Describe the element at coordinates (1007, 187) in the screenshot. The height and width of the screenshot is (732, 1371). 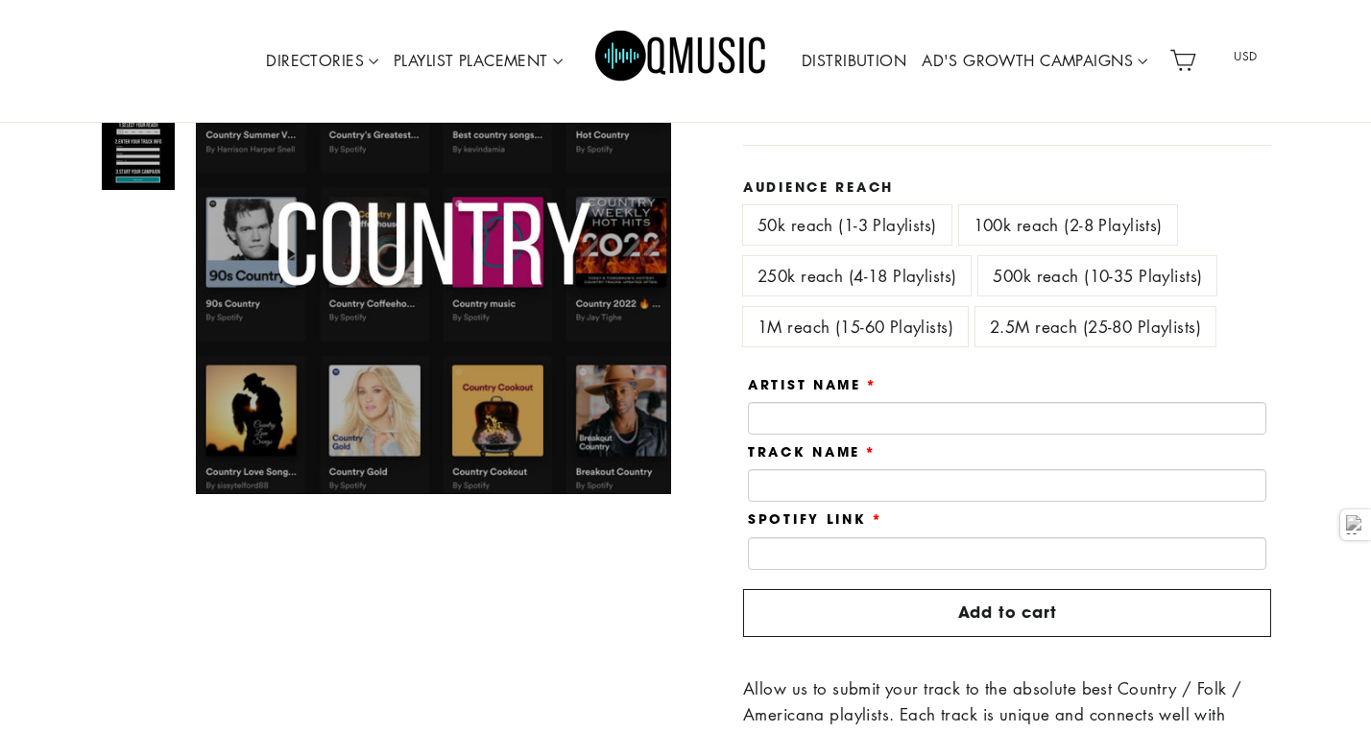
I see `label: Audience Reach` at that location.